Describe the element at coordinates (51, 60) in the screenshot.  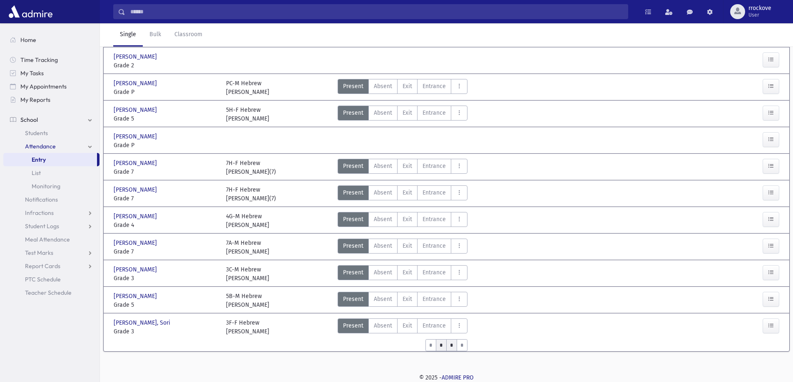
I see `a: Time Tracking` at that location.